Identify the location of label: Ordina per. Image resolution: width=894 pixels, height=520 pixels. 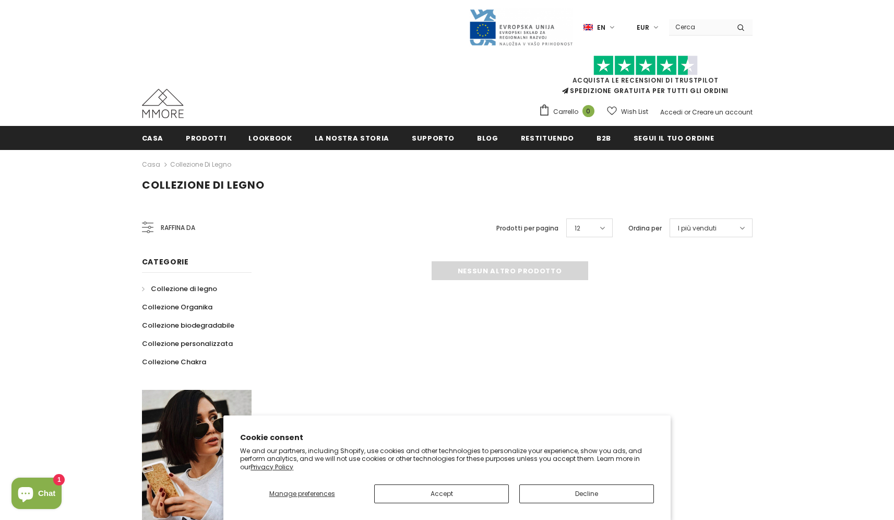
(645, 228).